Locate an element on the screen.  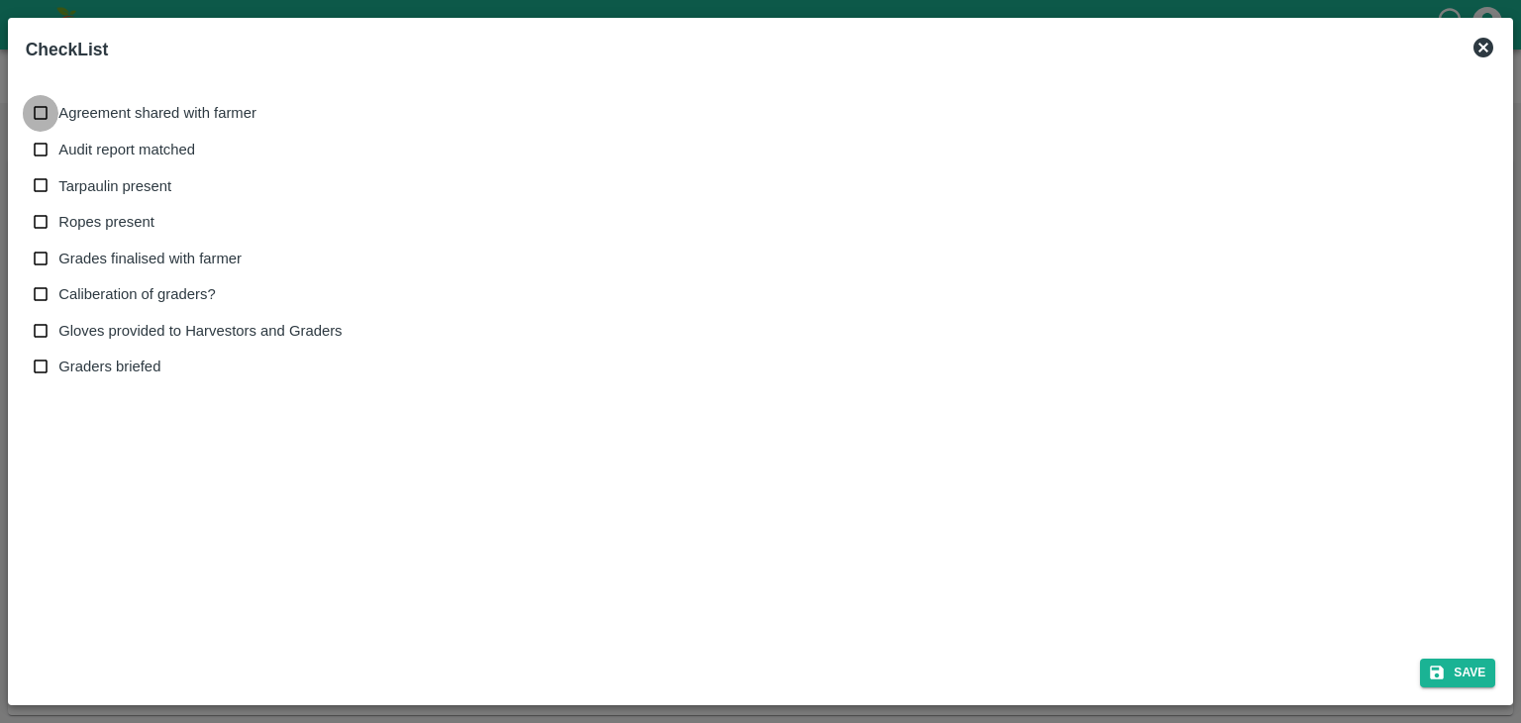
span: Caliberation of graders? is located at coordinates (137, 294).